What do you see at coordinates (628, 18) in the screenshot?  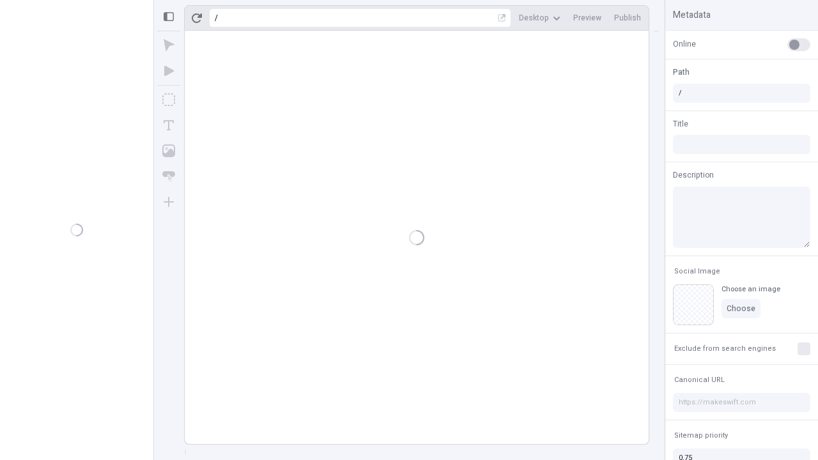 I see `span: Publish` at bounding box center [628, 18].